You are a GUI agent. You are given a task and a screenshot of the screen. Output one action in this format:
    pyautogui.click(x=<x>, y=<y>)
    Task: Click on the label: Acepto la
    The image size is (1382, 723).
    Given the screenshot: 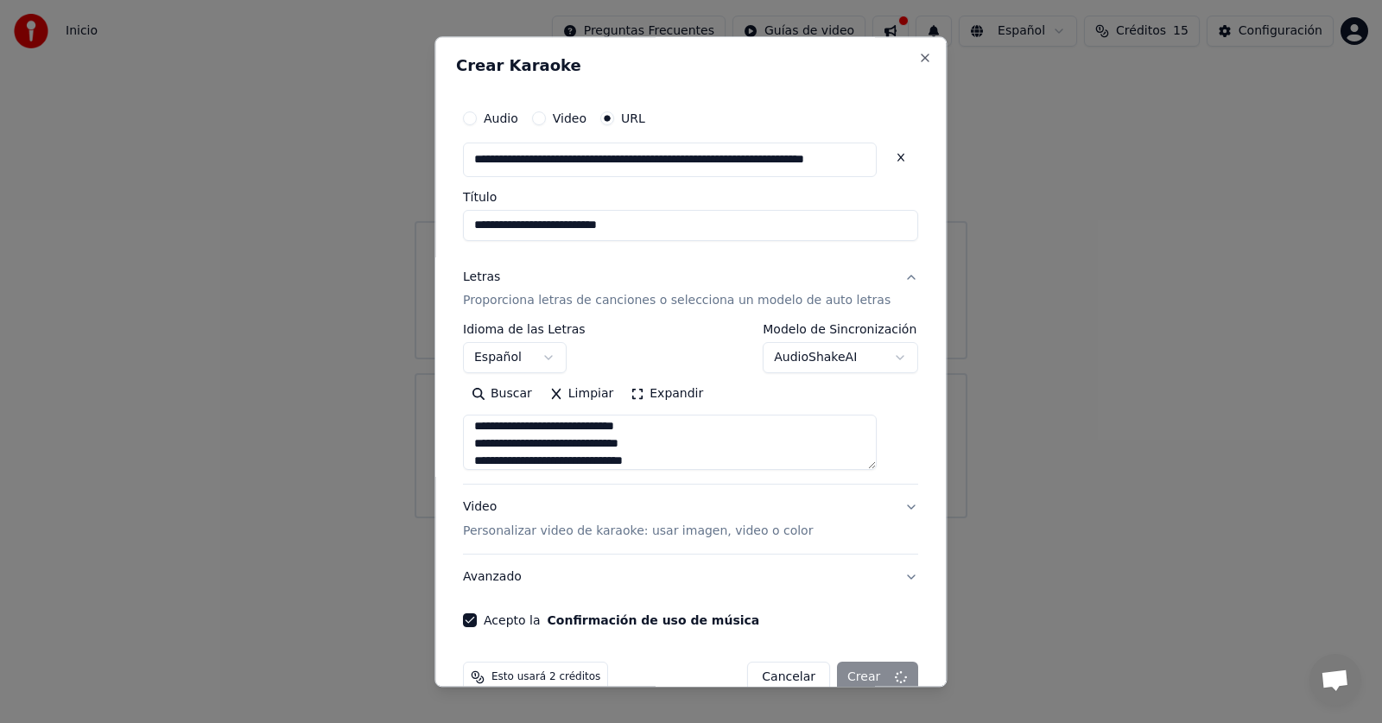 What is the action you would take?
    pyautogui.click(x=621, y=621)
    